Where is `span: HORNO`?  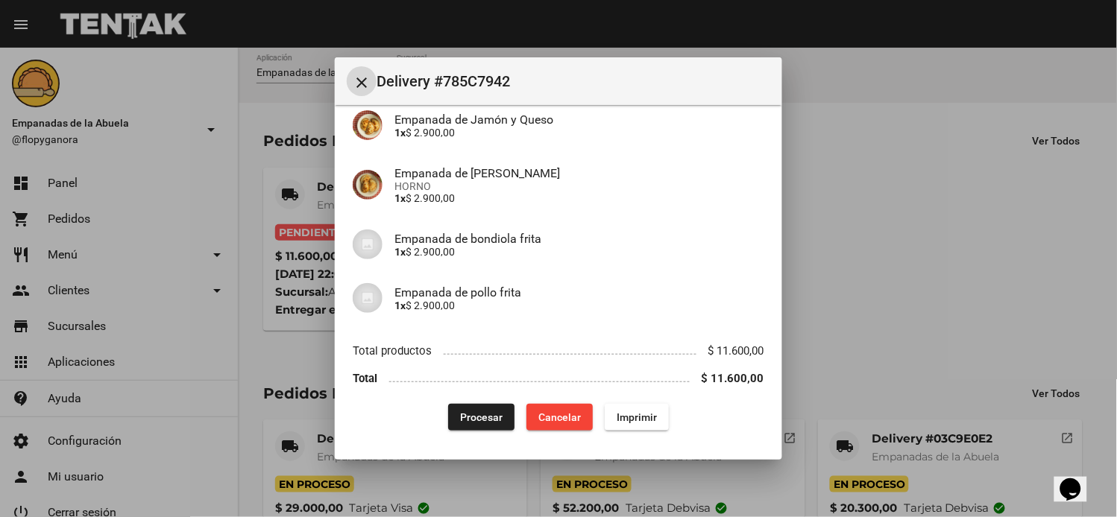
span: HORNO is located at coordinates (579, 186).